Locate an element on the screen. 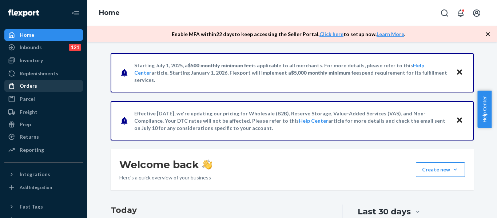 This screenshot has height=218, width=497. div: Inventory is located at coordinates (31, 60).